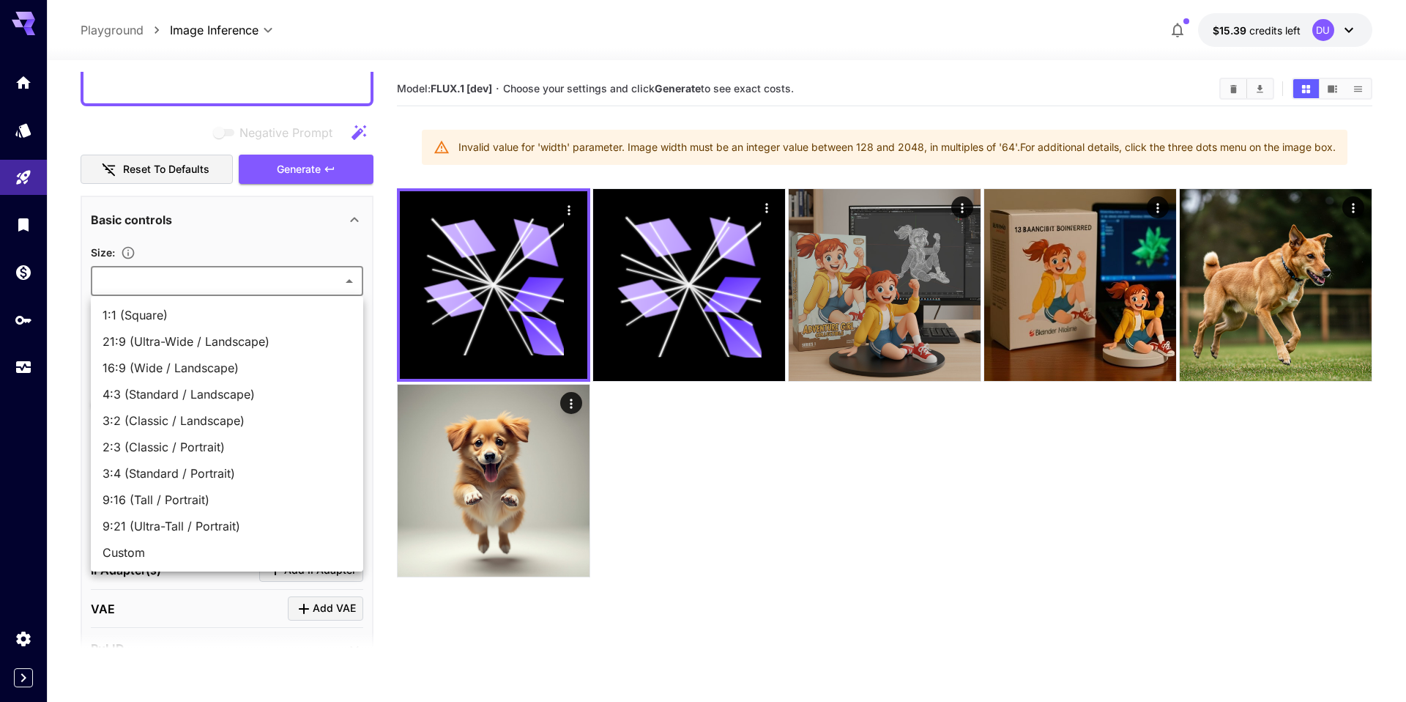 Image resolution: width=1406 pixels, height=702 pixels. What do you see at coordinates (227, 473) in the screenshot?
I see `span: 3:4 (Standard / Portrait)` at bounding box center [227, 473].